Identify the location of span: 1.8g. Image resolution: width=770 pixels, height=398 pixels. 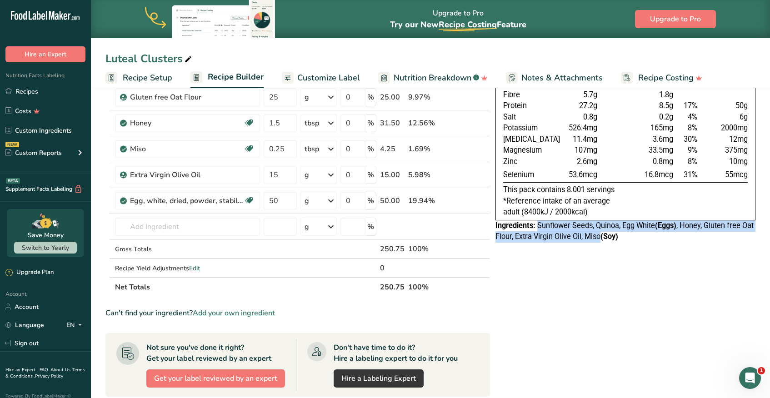
(666, 95).